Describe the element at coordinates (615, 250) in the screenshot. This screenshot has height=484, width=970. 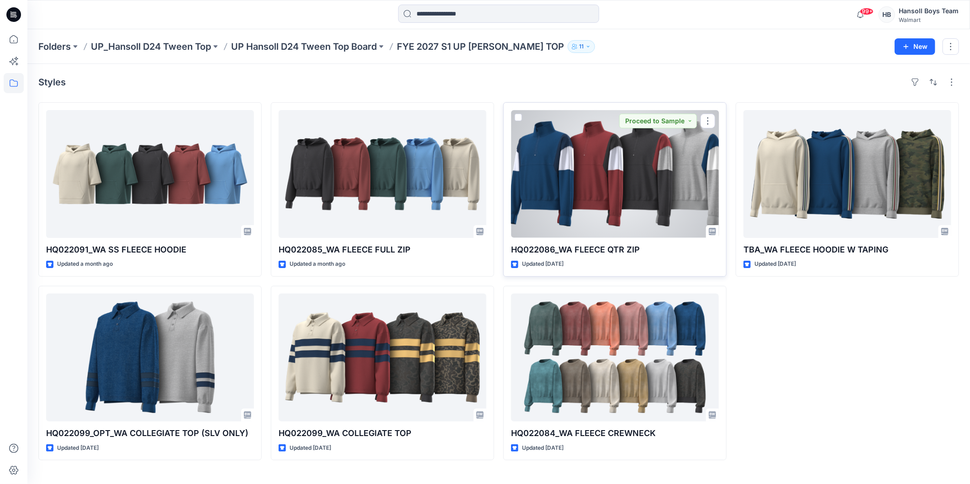
I see `p: HQ022086_WA FLEECE QTR ZIP` at that location.